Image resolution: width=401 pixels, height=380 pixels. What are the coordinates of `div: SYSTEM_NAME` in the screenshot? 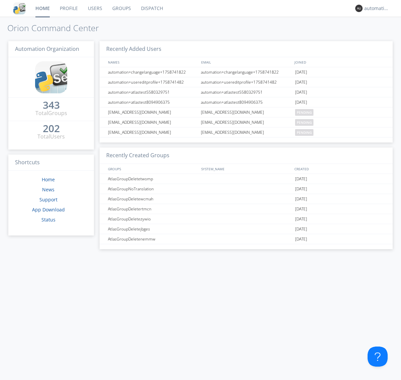 It's located at (246, 169).